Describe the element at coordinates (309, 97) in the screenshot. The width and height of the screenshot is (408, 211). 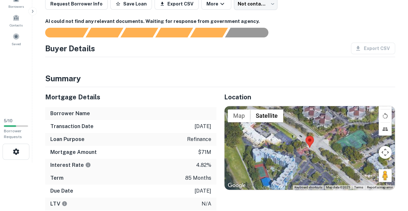
I see `h5: Location` at that location.